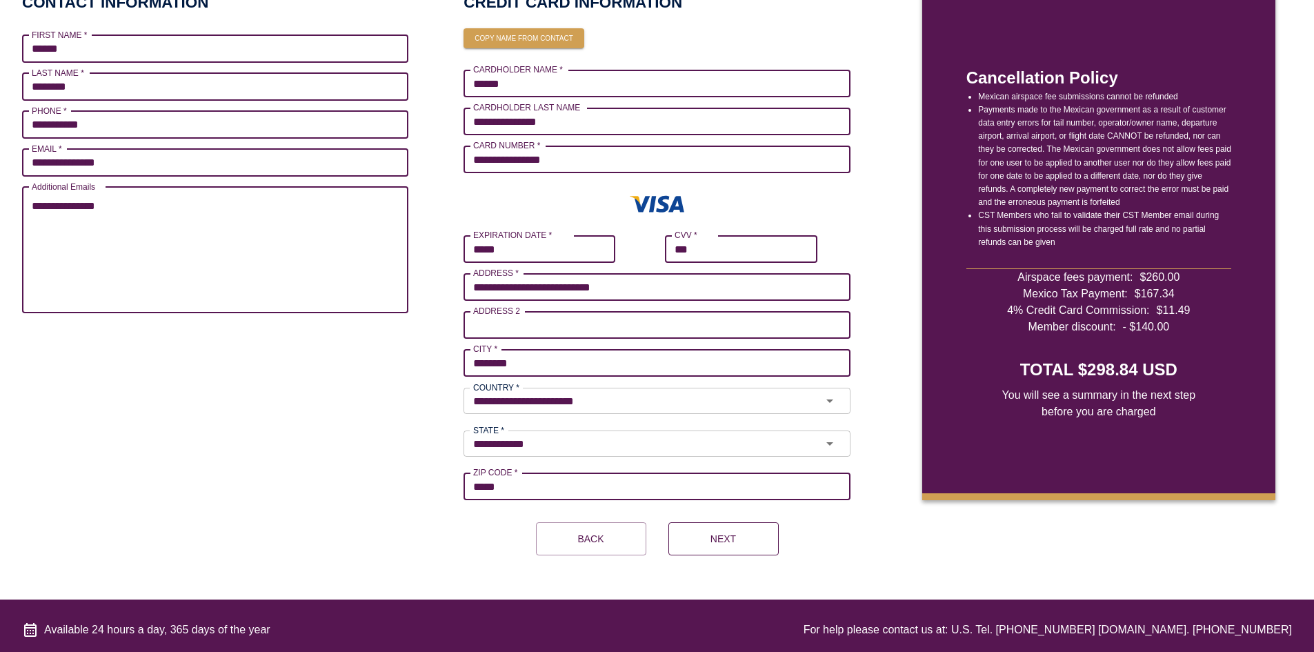 This screenshot has height=652, width=1314. What do you see at coordinates (1099, 78) in the screenshot?
I see `p: Cancellation Policy` at bounding box center [1099, 78].